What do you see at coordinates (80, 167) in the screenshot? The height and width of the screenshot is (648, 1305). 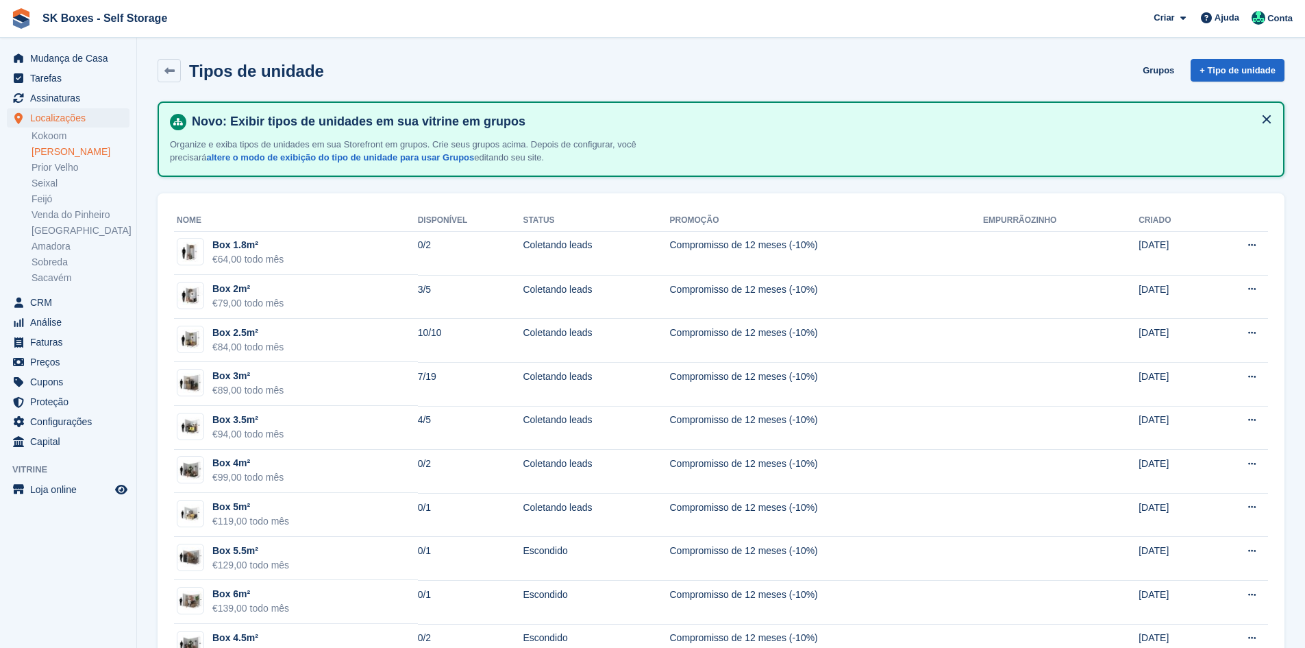 I see `a: Prior Velho` at bounding box center [80, 167].